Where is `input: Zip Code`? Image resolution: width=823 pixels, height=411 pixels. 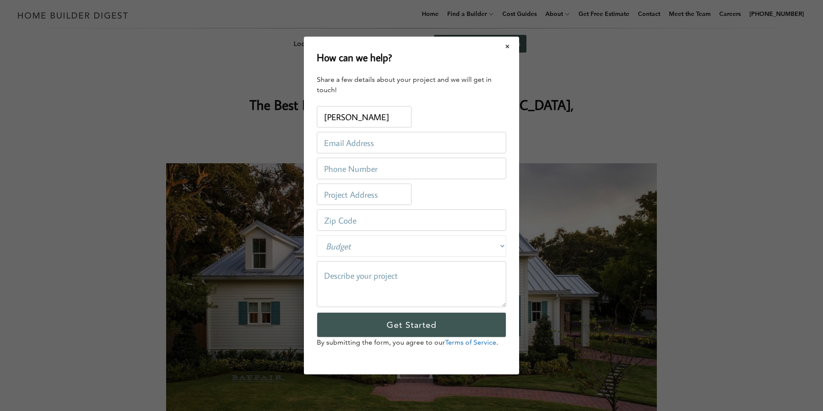
input: Zip Code is located at coordinates (412, 220).